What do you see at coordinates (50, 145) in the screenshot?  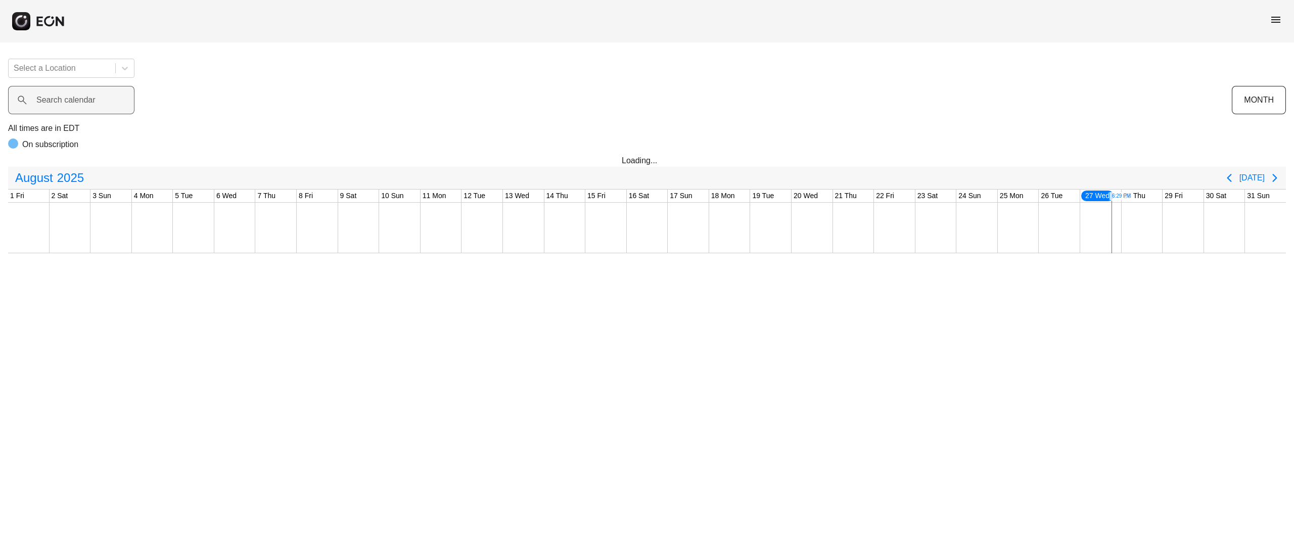 I see `p: On subscription` at bounding box center [50, 145].